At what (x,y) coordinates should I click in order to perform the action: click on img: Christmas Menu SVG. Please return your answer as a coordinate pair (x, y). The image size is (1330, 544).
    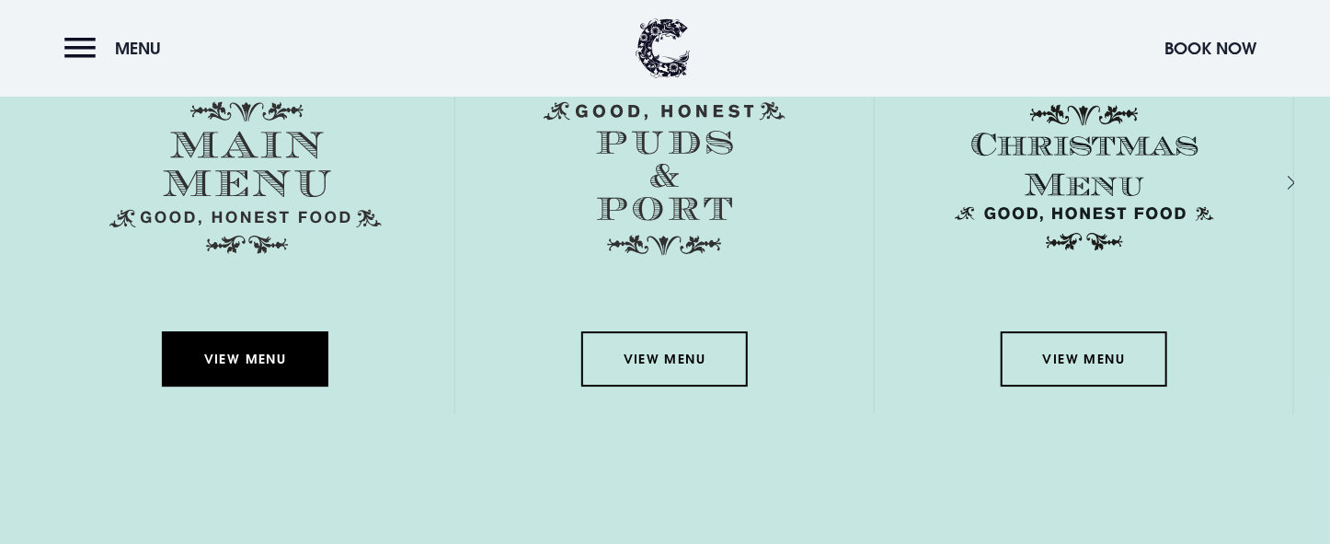
    Looking at the image, I should click on (1085, 178).